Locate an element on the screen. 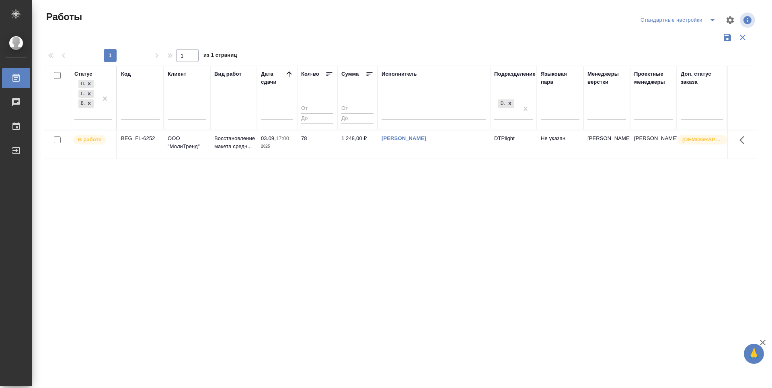  p: 2025 is located at coordinates (277, 146).